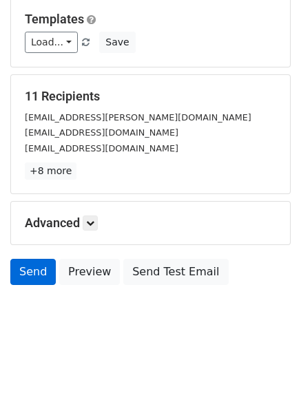  What do you see at coordinates (150, 223) in the screenshot?
I see `h5: Advanced` at bounding box center [150, 223].